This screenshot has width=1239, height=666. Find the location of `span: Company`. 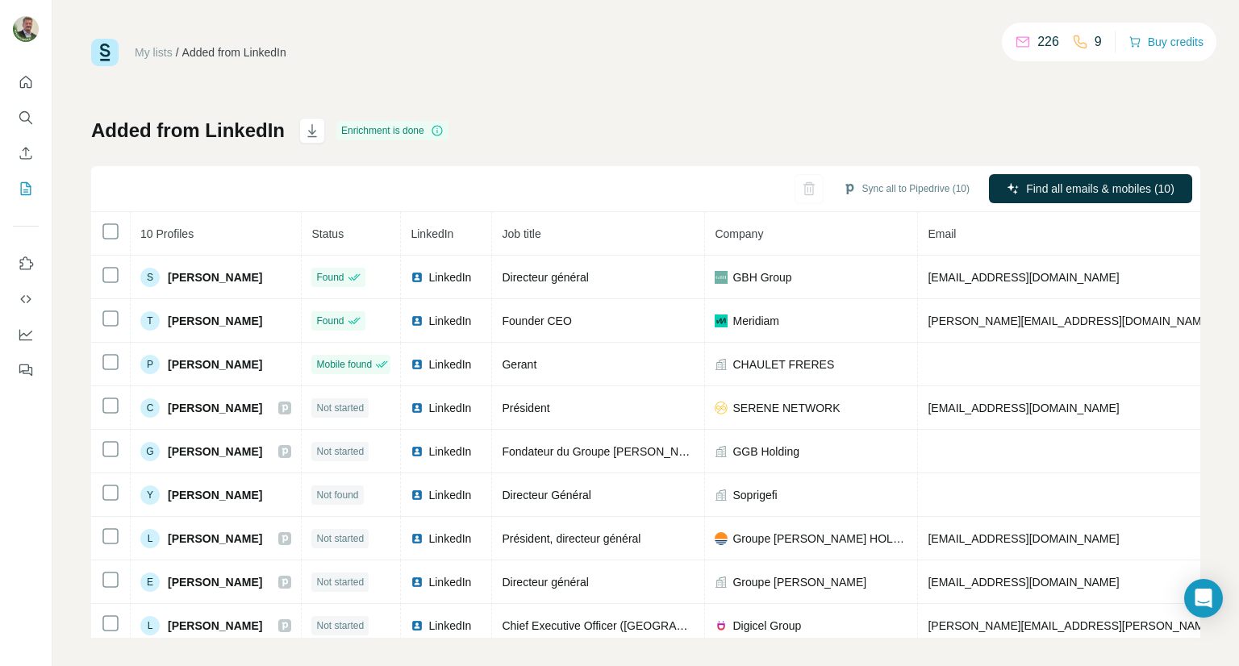

span: Company is located at coordinates (739, 234).